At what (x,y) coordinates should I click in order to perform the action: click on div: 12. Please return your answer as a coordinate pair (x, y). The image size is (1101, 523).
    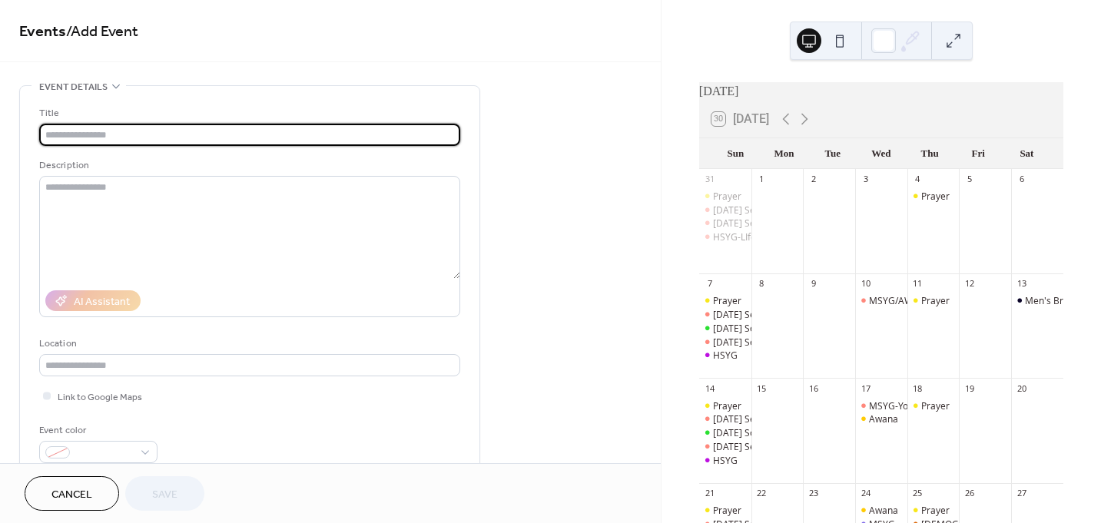
    Looking at the image, I should click on (968, 283).